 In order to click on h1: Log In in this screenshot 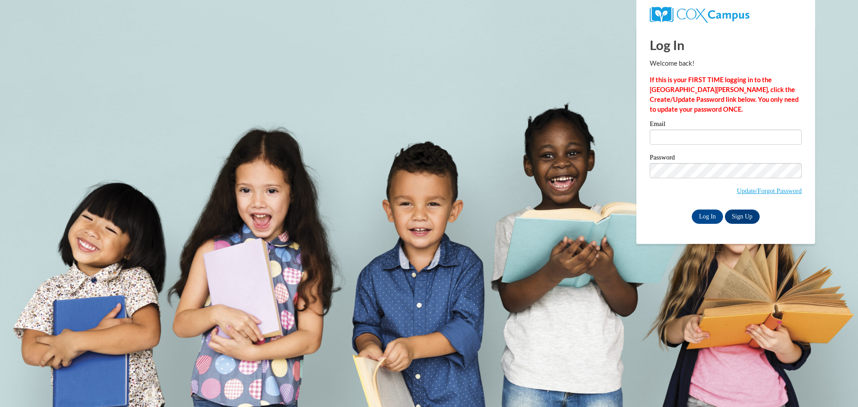, I will do `click(726, 45)`.